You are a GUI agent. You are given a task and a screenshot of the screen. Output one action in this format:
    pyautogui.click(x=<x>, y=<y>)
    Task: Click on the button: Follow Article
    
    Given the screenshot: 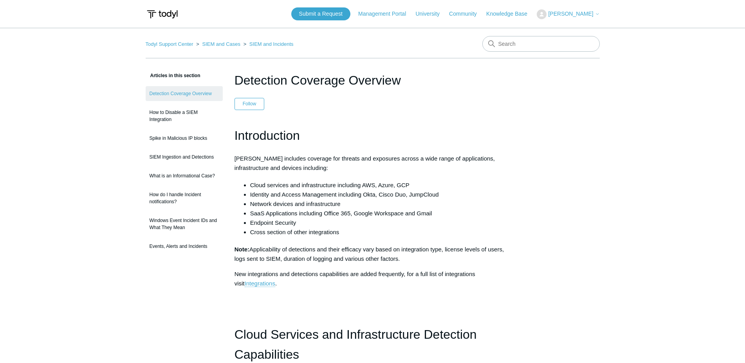 What is the action you would take?
    pyautogui.click(x=249, y=104)
    